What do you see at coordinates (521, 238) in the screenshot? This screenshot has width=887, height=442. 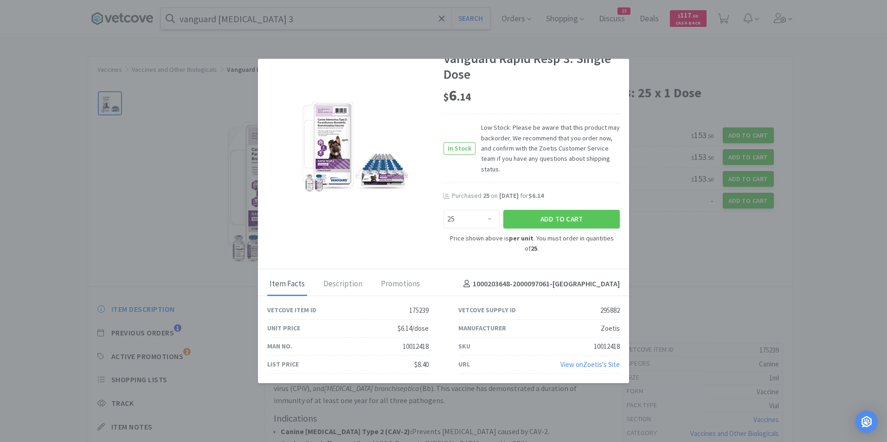 I see `strong: per unit` at bounding box center [521, 238].